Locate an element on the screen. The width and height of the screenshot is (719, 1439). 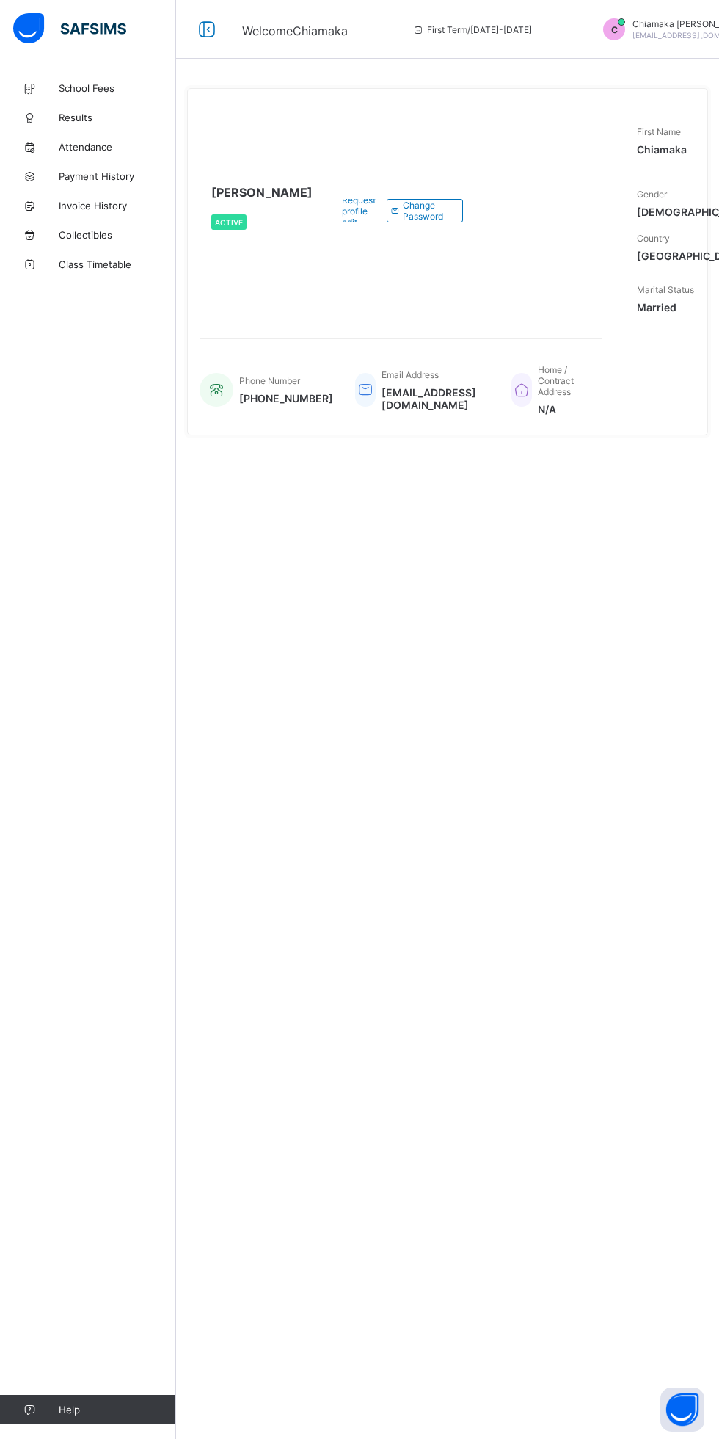
span: Class Timetable is located at coordinates (117, 264).